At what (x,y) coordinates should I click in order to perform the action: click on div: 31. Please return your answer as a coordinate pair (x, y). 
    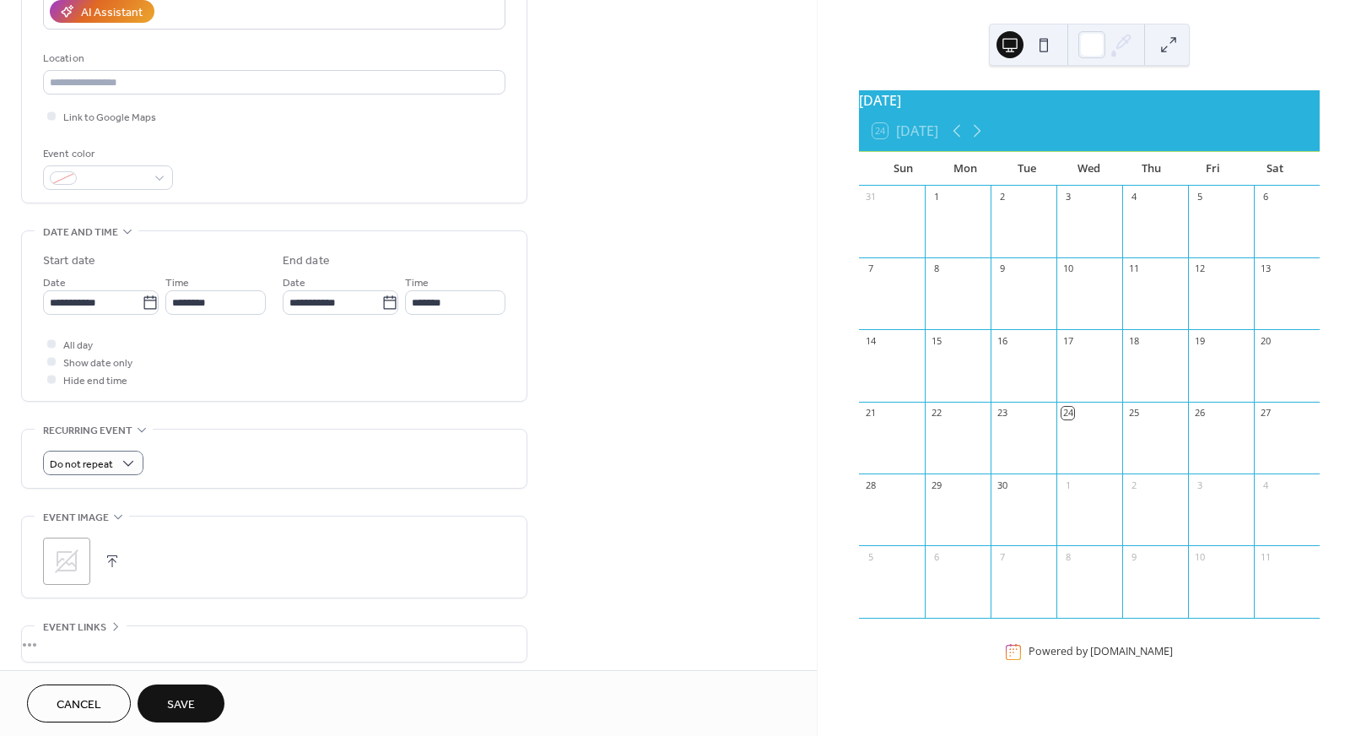
    Looking at the image, I should click on (870, 197).